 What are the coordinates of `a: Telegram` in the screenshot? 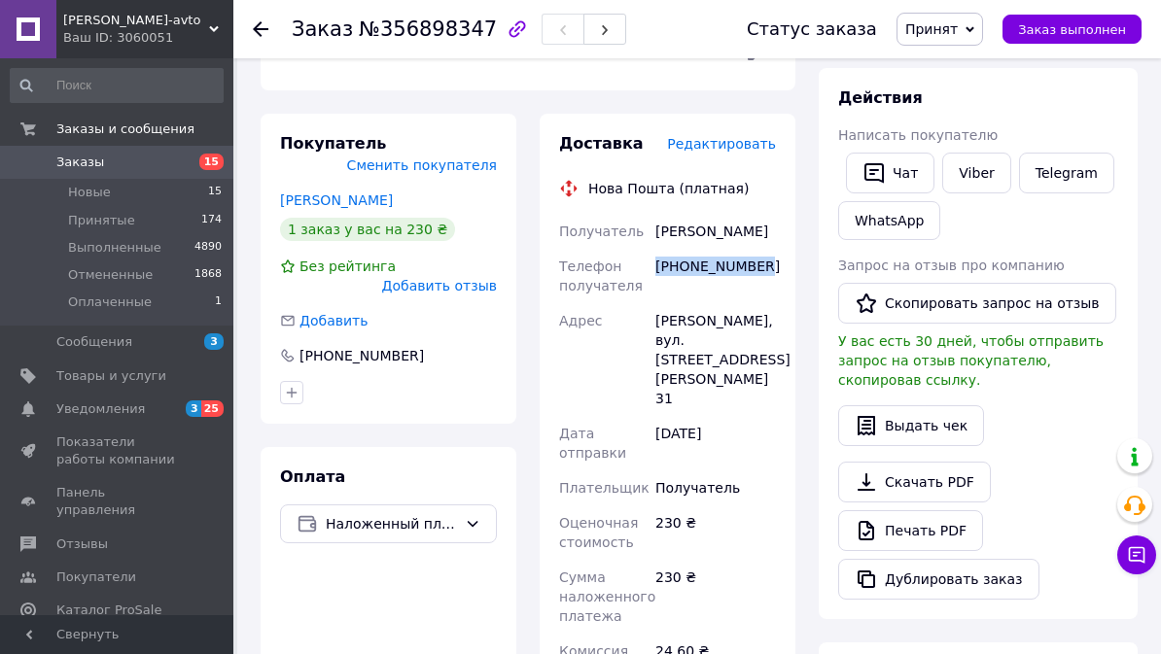 It's located at (1066, 173).